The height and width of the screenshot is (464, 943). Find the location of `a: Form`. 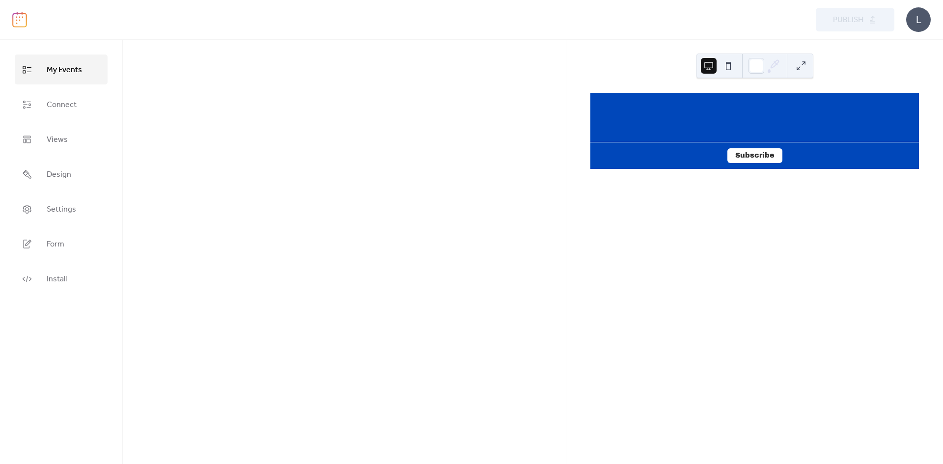

a: Form is located at coordinates (61, 244).